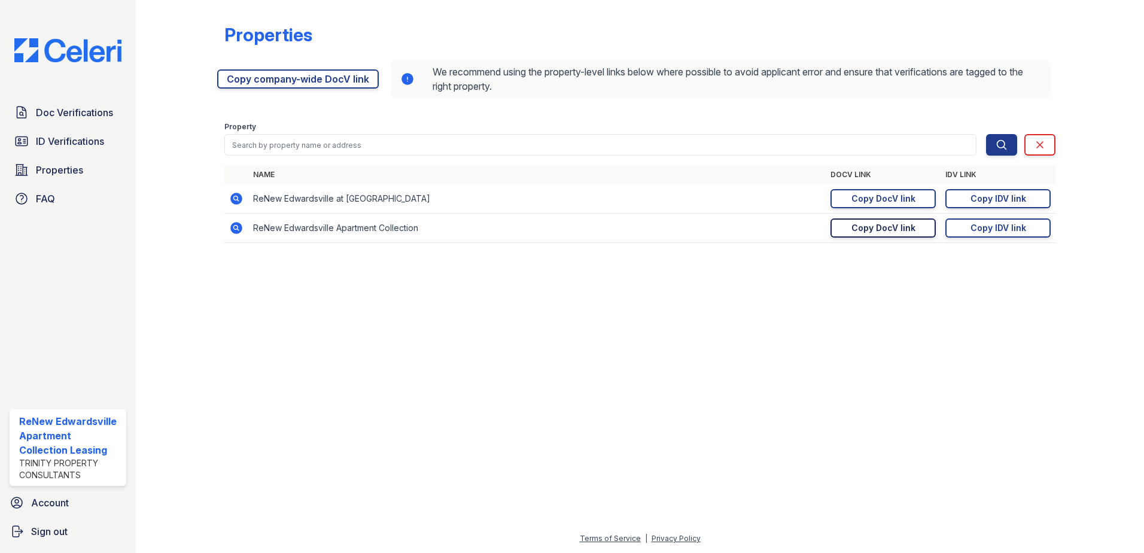 The width and height of the screenshot is (1144, 553). I want to click on span: ID Verifications, so click(70, 141).